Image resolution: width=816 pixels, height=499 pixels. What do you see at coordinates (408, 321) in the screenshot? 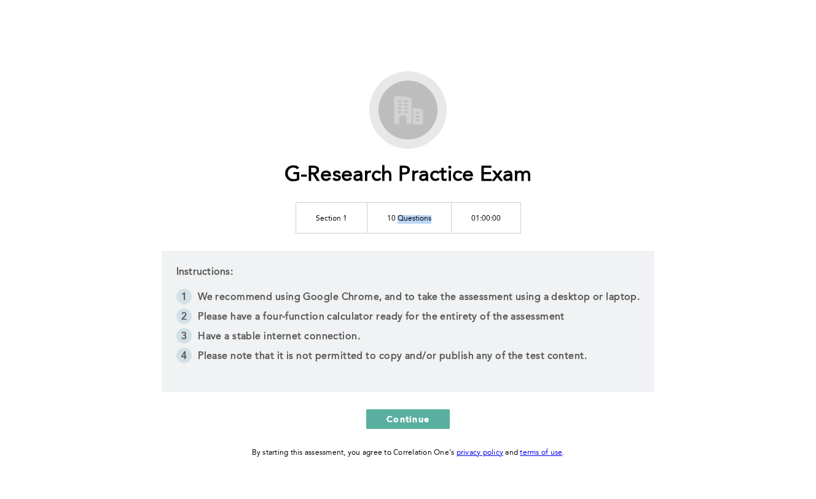
I see `div: Instructions:` at bounding box center [408, 321].